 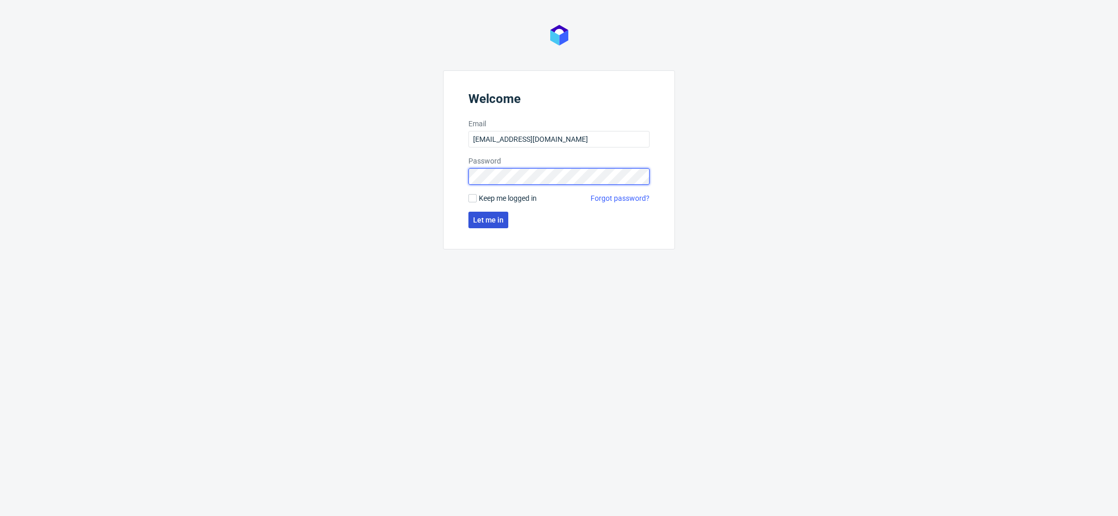 What do you see at coordinates (559, 139) in the screenshot?
I see `input: you@youremail.com` at bounding box center [559, 139].